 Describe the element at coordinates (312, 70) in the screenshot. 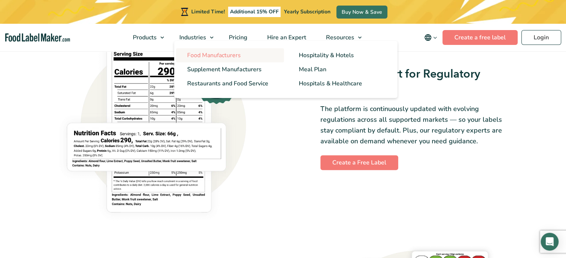

I see `span: Meal Plan` at that location.